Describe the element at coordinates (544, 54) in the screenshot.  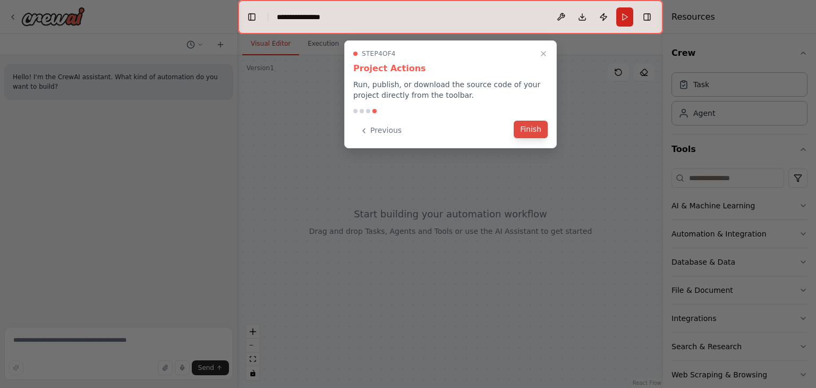
I see `button: Close walkthrough` at that location.